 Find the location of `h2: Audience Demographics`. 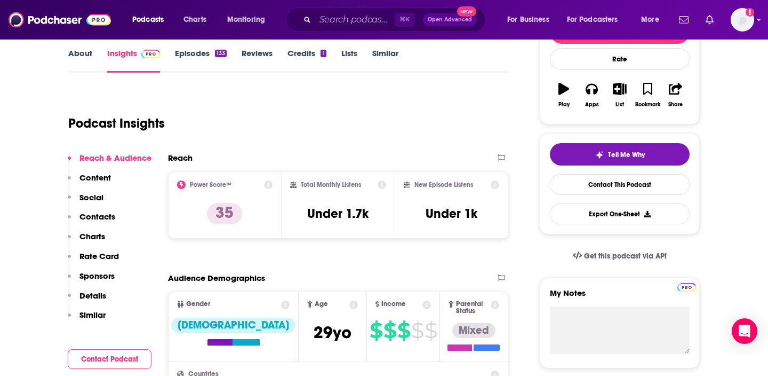

h2: Audience Demographics is located at coordinates (217, 277).